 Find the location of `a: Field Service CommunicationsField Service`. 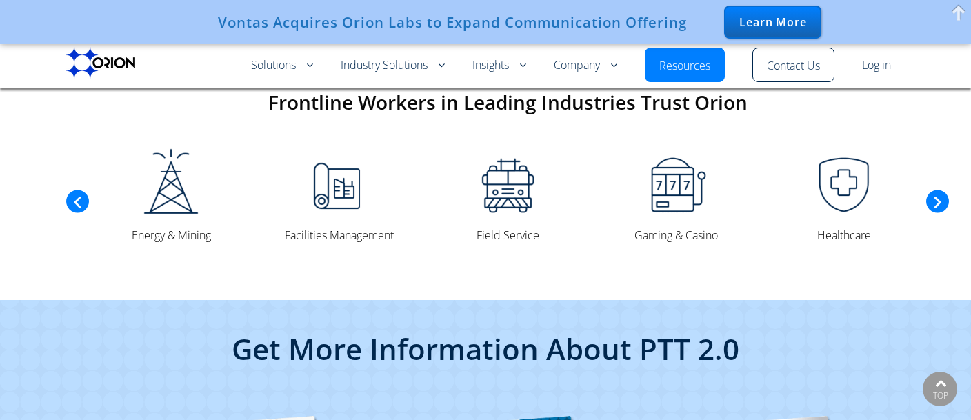

a: Field Service CommunicationsField Service is located at coordinates (508, 195).